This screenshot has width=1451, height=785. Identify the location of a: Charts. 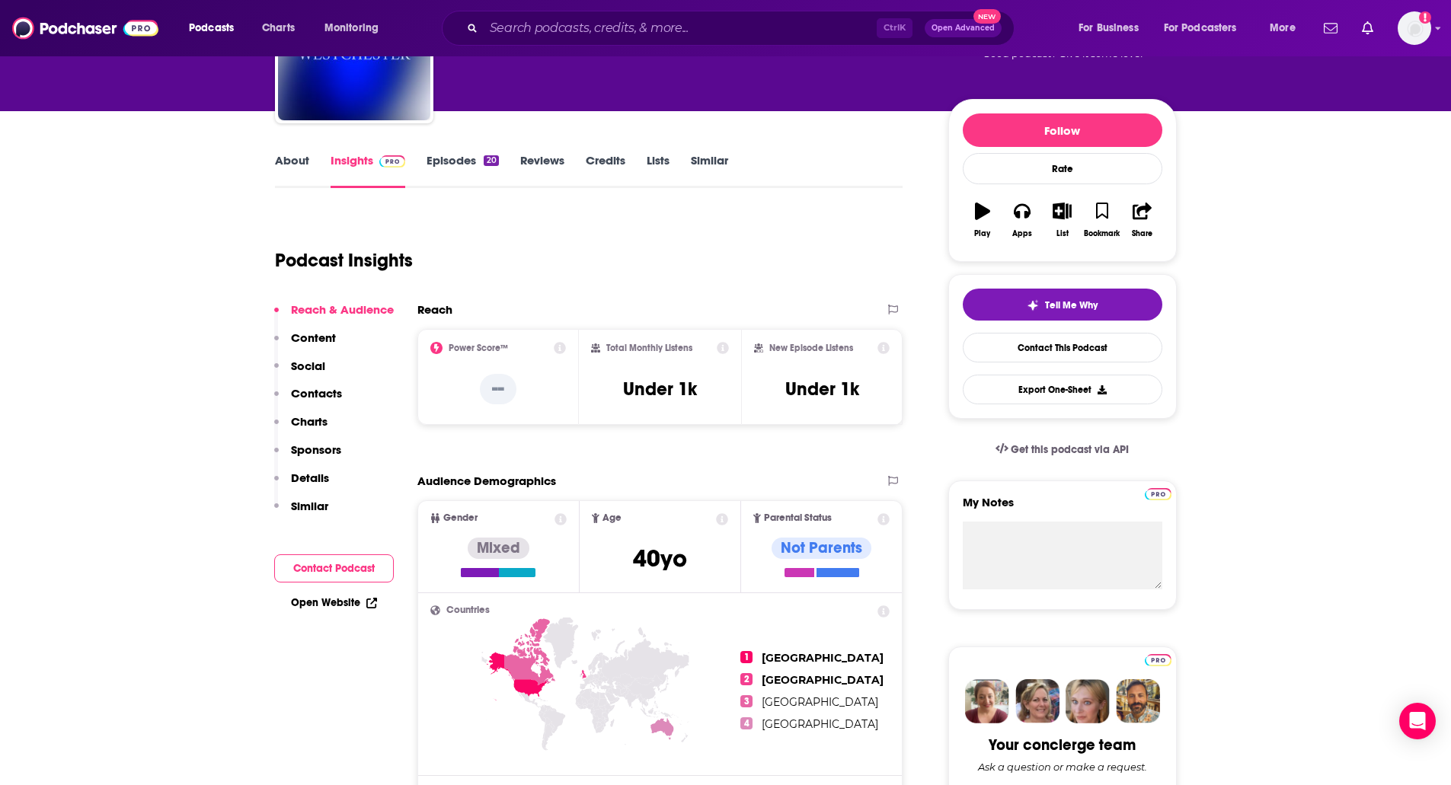
(278, 28).